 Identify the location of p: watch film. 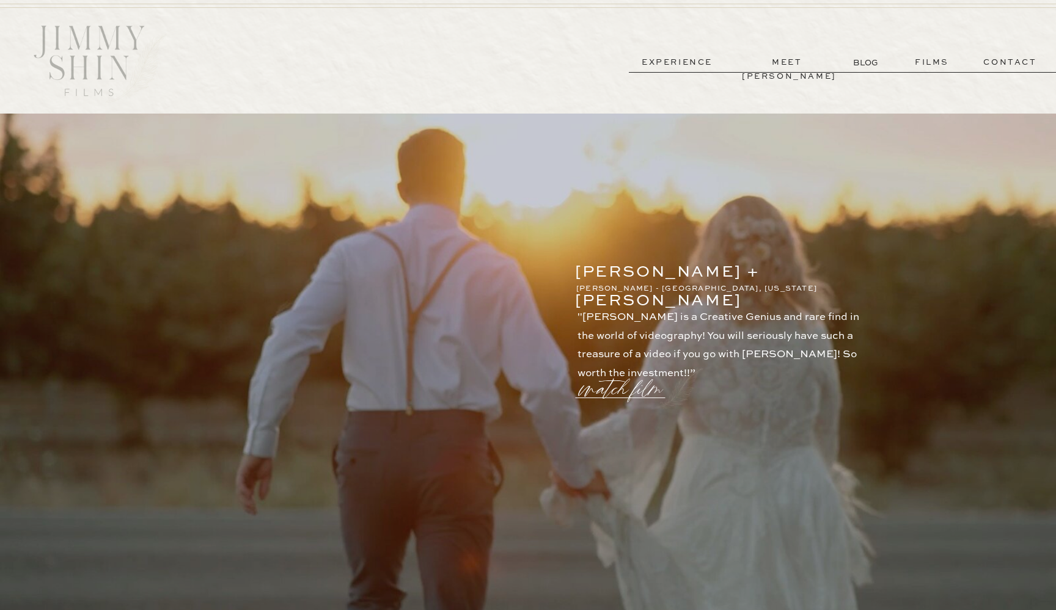
(625, 382).